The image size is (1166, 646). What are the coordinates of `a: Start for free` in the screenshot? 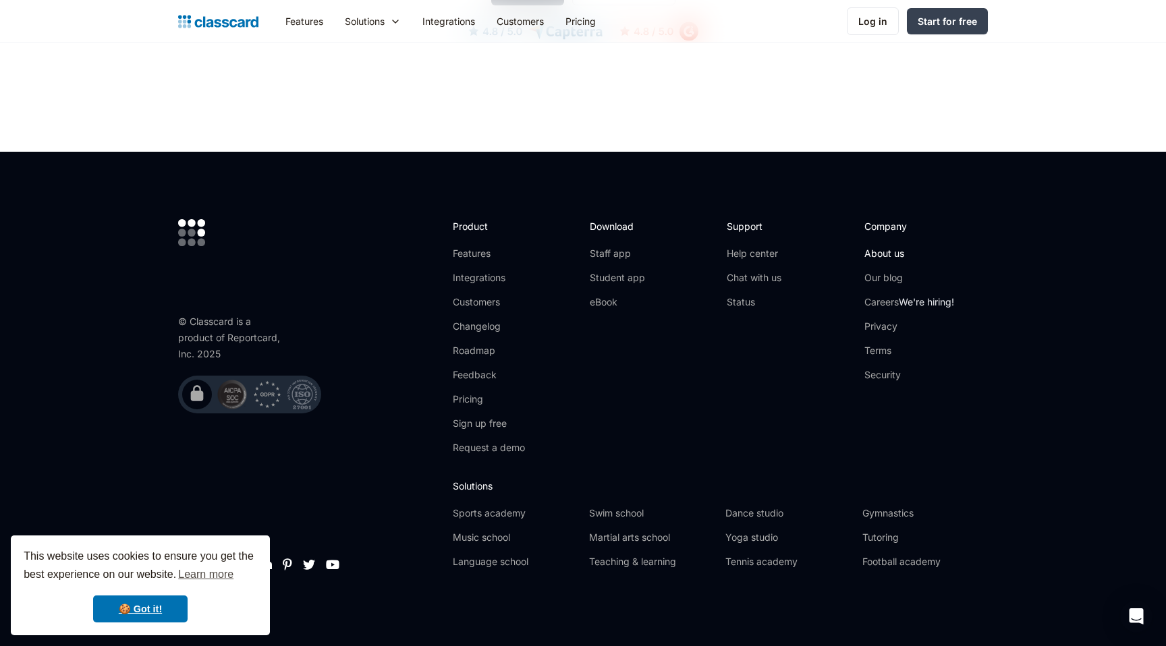 It's located at (947, 21).